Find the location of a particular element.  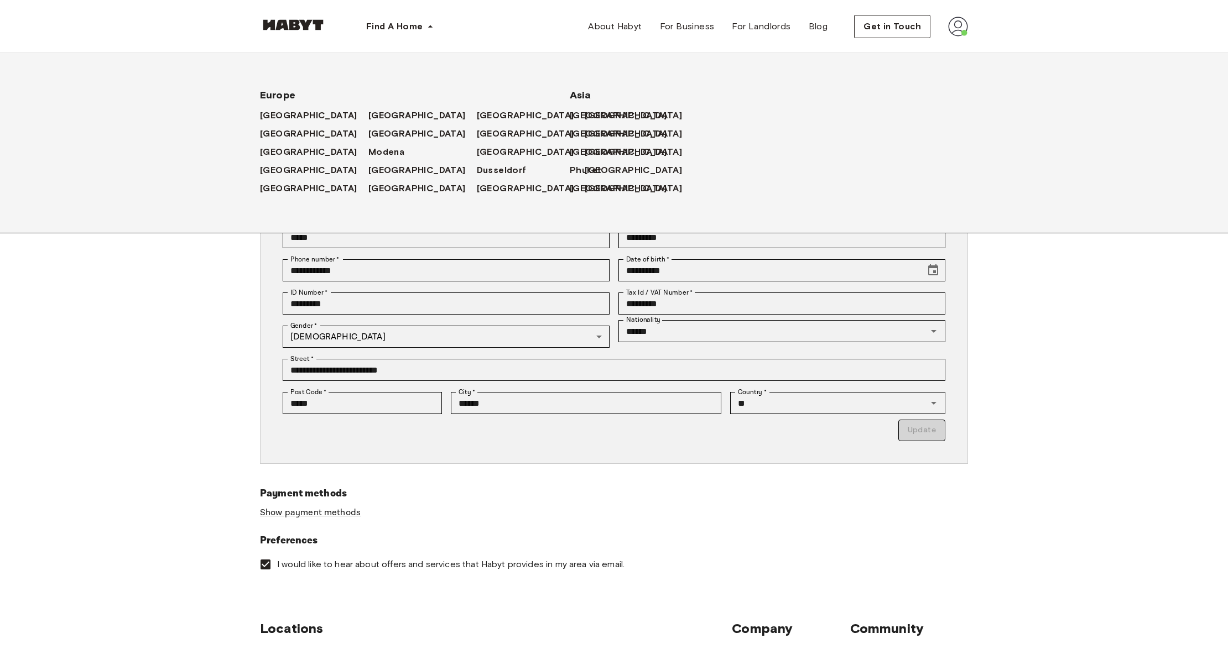

a: For Business is located at coordinates (687, 27).